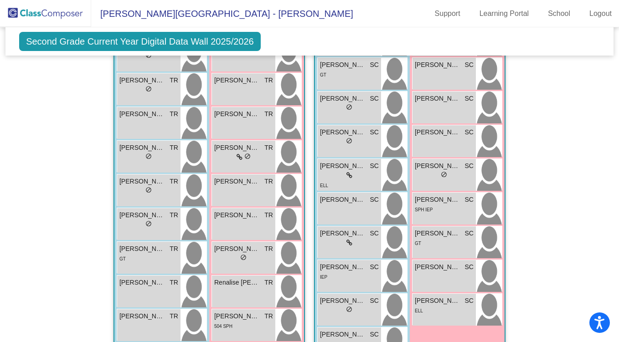 This screenshot has height=342, width=619. What do you see at coordinates (324, 277) in the screenshot?
I see `span: IEP` at bounding box center [324, 277].